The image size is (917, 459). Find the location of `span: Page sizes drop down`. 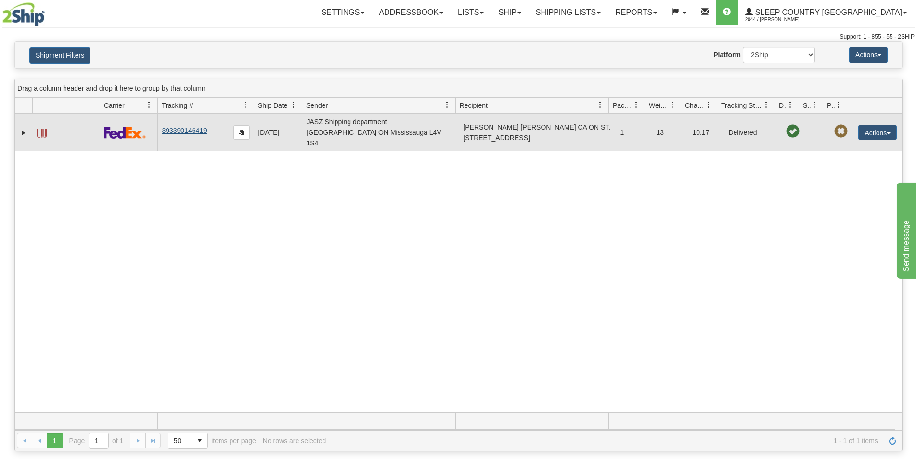

span: Page sizes drop down is located at coordinates (188, 440).